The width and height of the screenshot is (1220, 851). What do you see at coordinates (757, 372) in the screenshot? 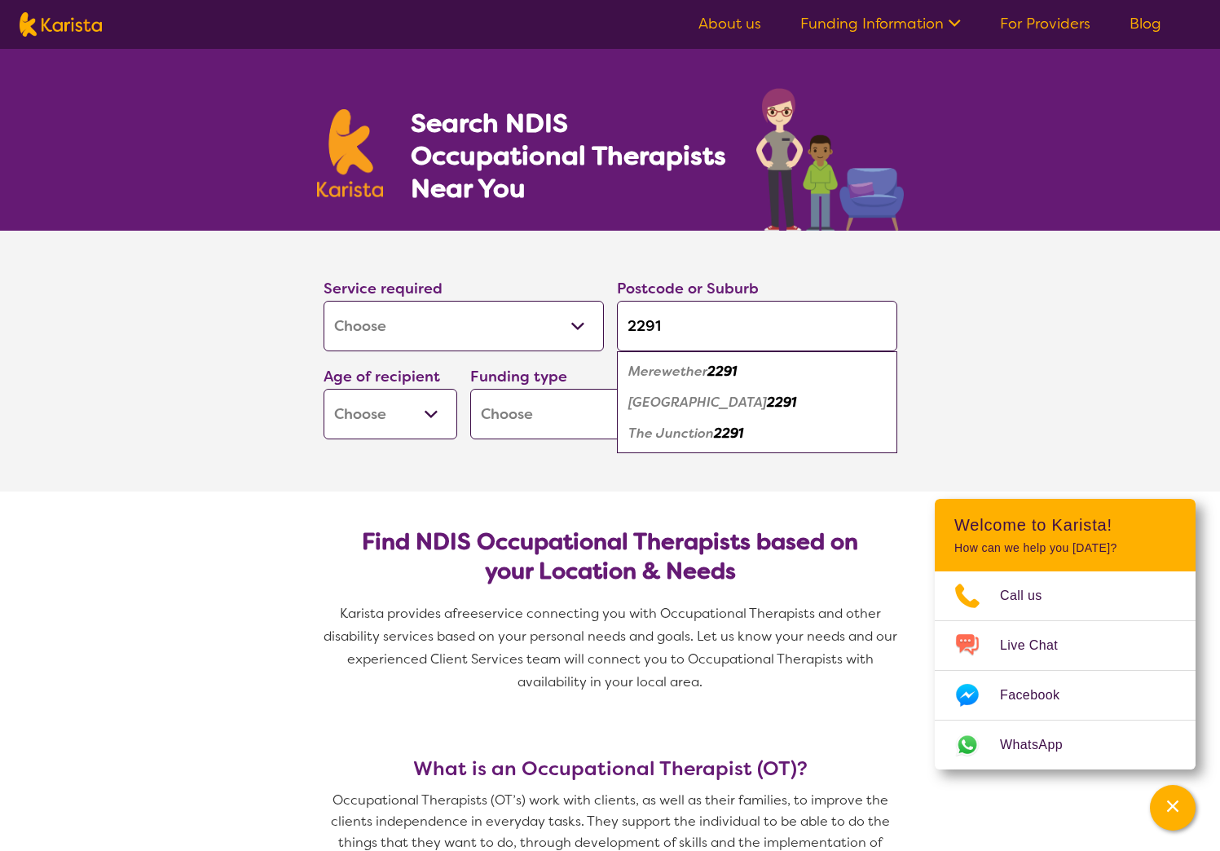
I see `div: Merewether 2291` at bounding box center [757, 372].